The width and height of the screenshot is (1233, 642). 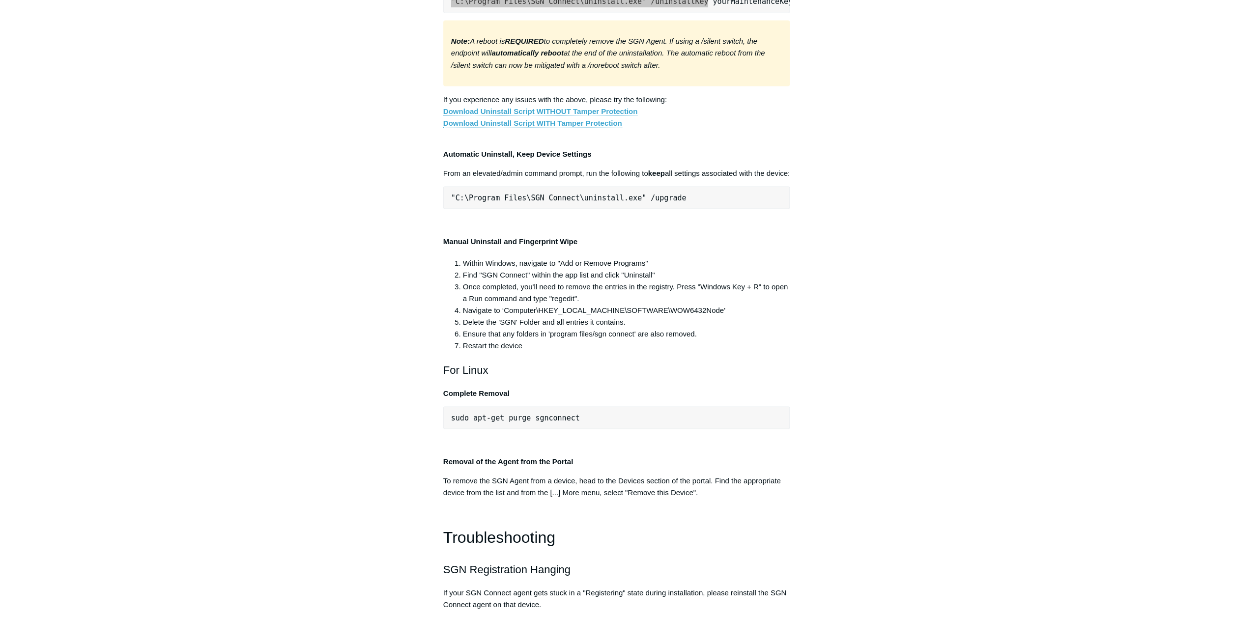 What do you see at coordinates (612, 486) in the screenshot?
I see `span: To remove the SGN Agent from a device, head to the Devices section of the portal. Find the approp...` at bounding box center [612, 486].